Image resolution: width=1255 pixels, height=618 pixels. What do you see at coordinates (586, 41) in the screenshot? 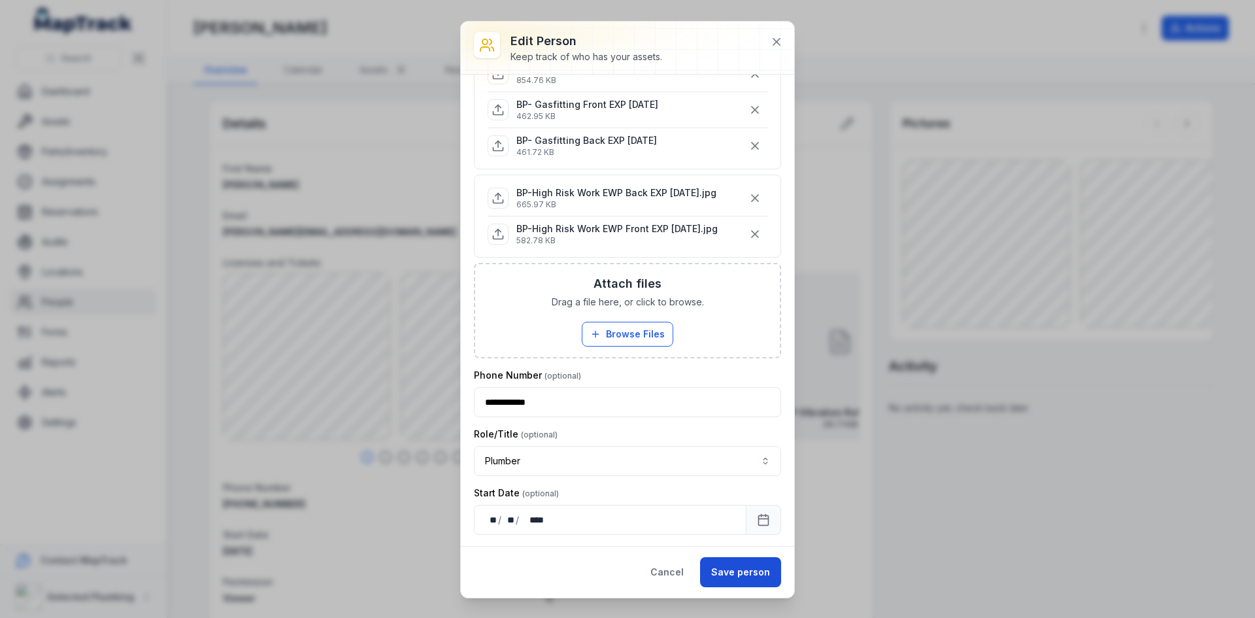
I see `h3: Edit person` at bounding box center [586, 41].